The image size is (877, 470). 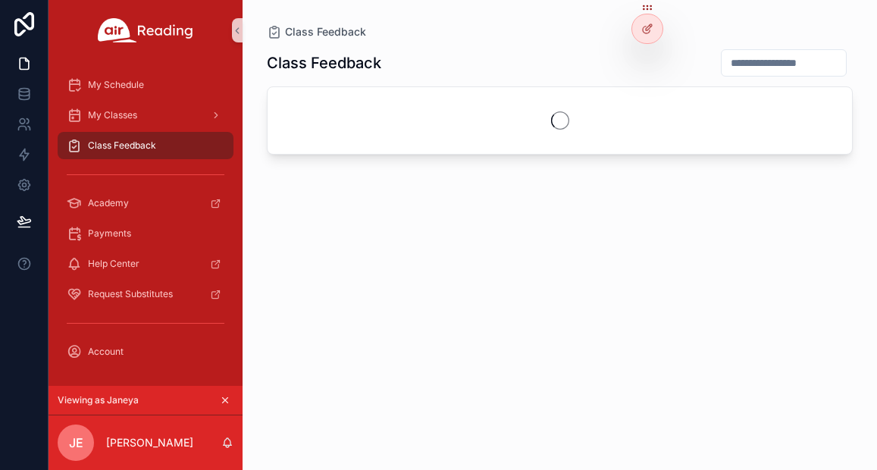 What do you see at coordinates (146, 233) in the screenshot?
I see `a: Payments` at bounding box center [146, 233].